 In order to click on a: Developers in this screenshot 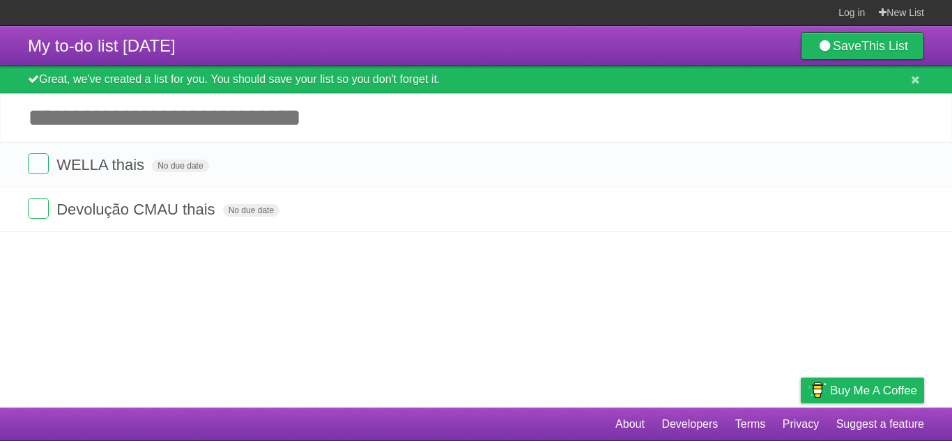, I will do `click(689, 424)`.